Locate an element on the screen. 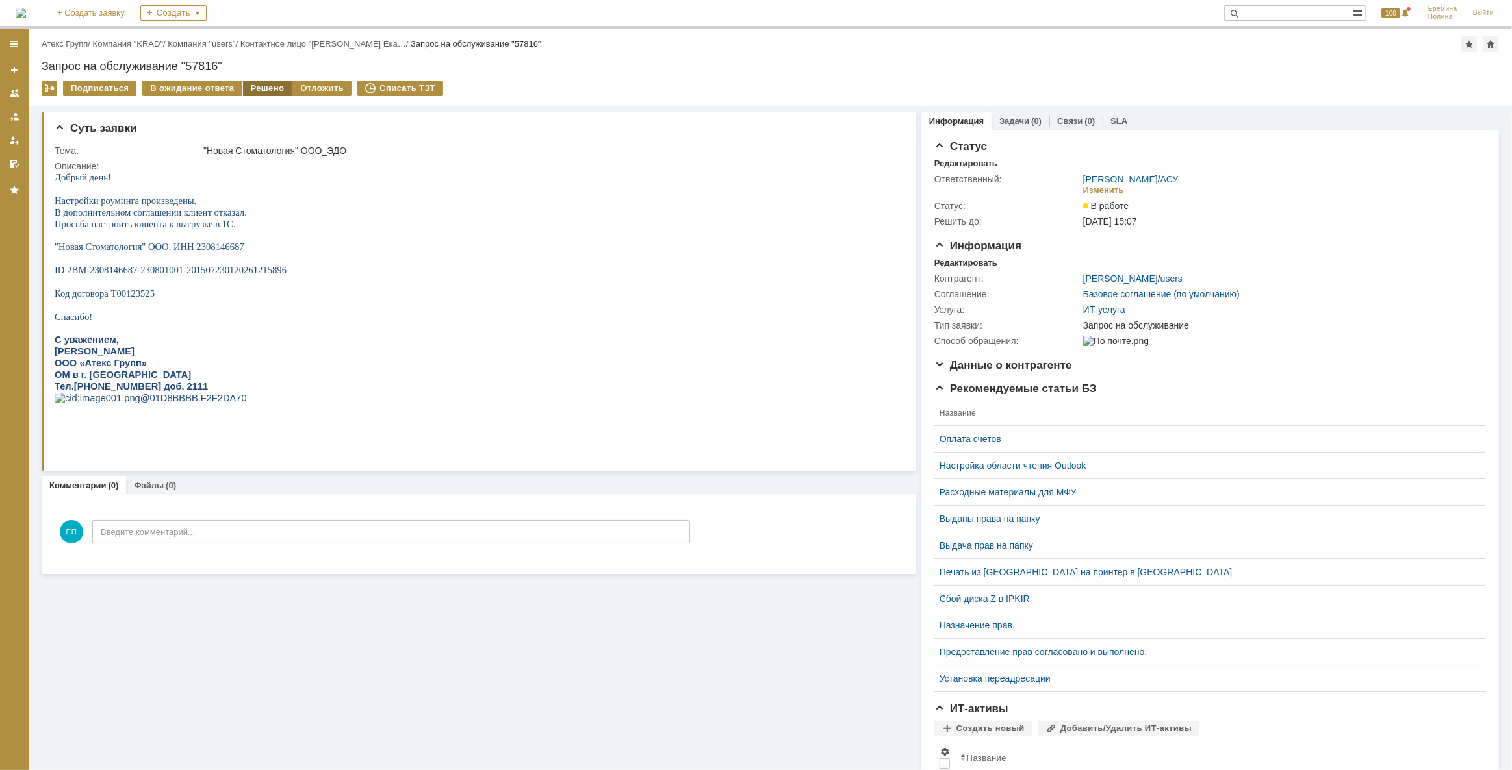 This screenshot has width=1512, height=770. div: Добавить в избранное is located at coordinates (1469, 44).